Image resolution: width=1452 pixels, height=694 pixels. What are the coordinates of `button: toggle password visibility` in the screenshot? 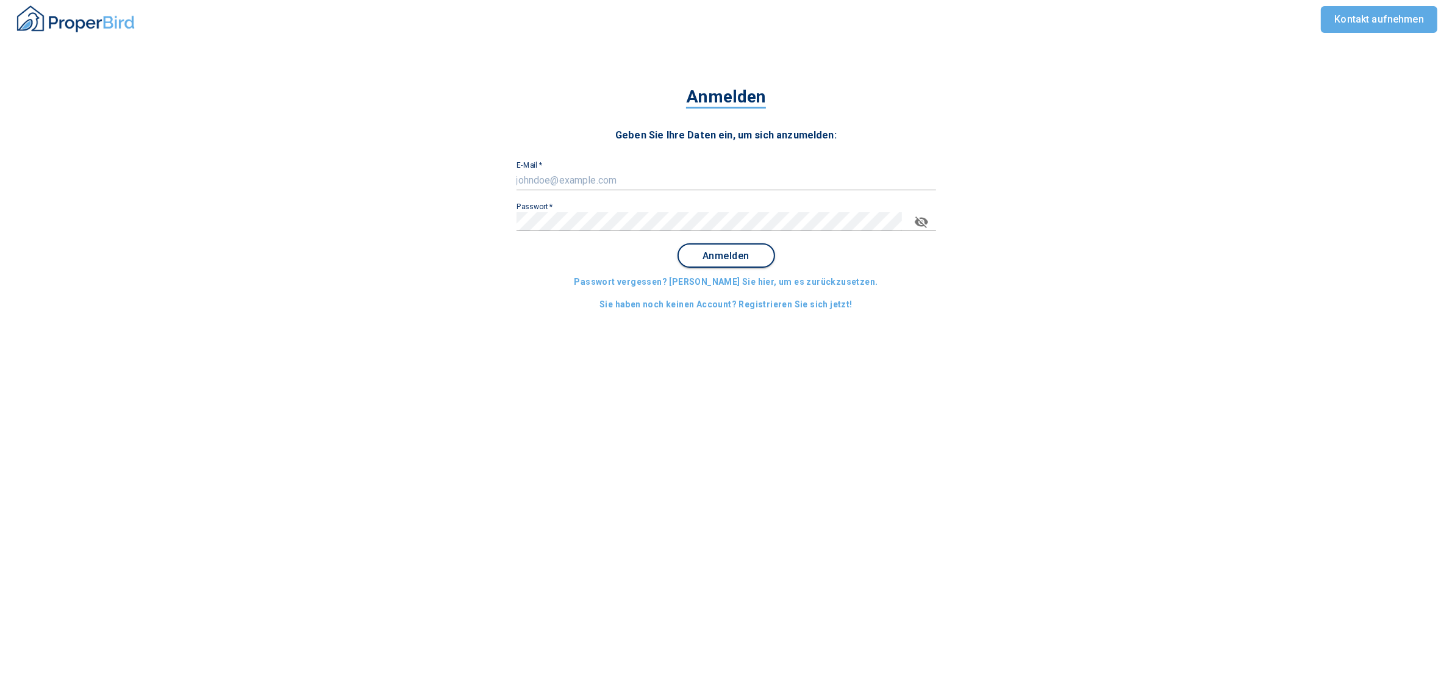 It's located at (921, 222).